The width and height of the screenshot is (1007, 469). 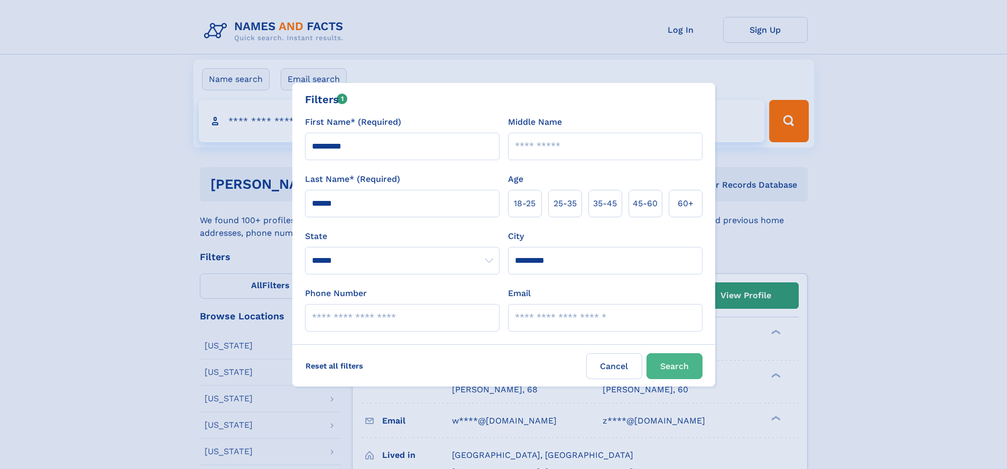 I want to click on button: Search, so click(x=674, y=366).